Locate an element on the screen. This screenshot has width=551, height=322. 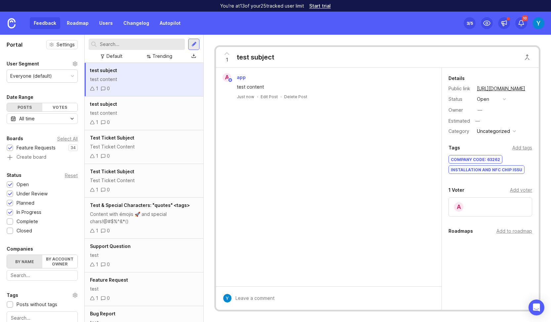
span: Bug Report is located at coordinates (103, 314).